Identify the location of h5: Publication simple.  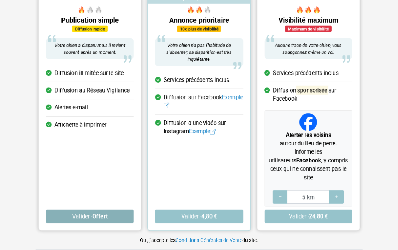
(90, 20).